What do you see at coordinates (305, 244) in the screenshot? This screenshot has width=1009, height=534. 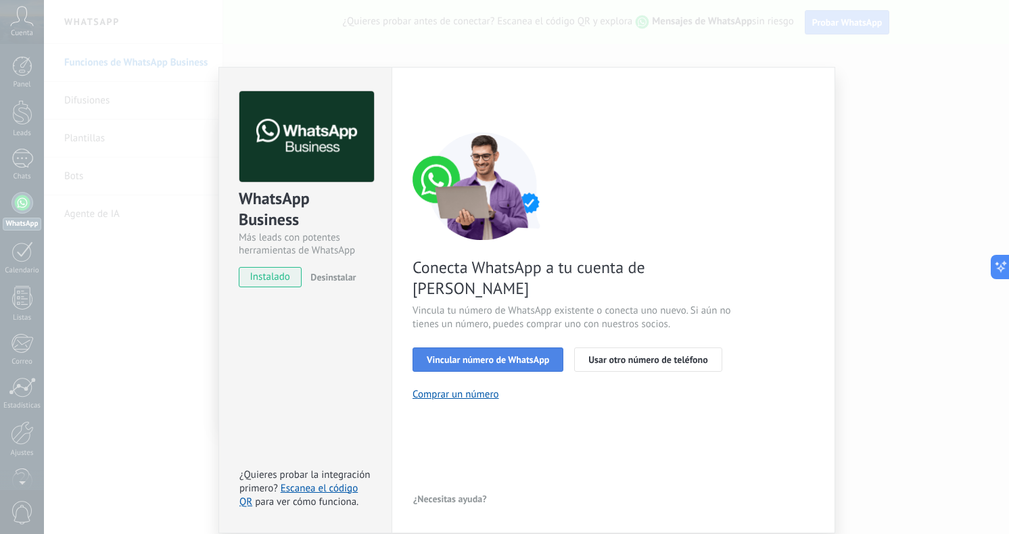 I see `div: Más leads con potentes herramientas de WhatsApp` at bounding box center [305, 244].